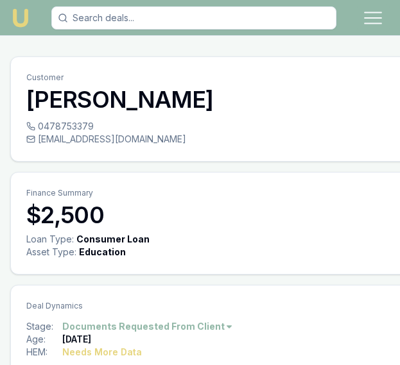  What do you see at coordinates (44, 352) in the screenshot?
I see `div: HEM:` at bounding box center [44, 352].